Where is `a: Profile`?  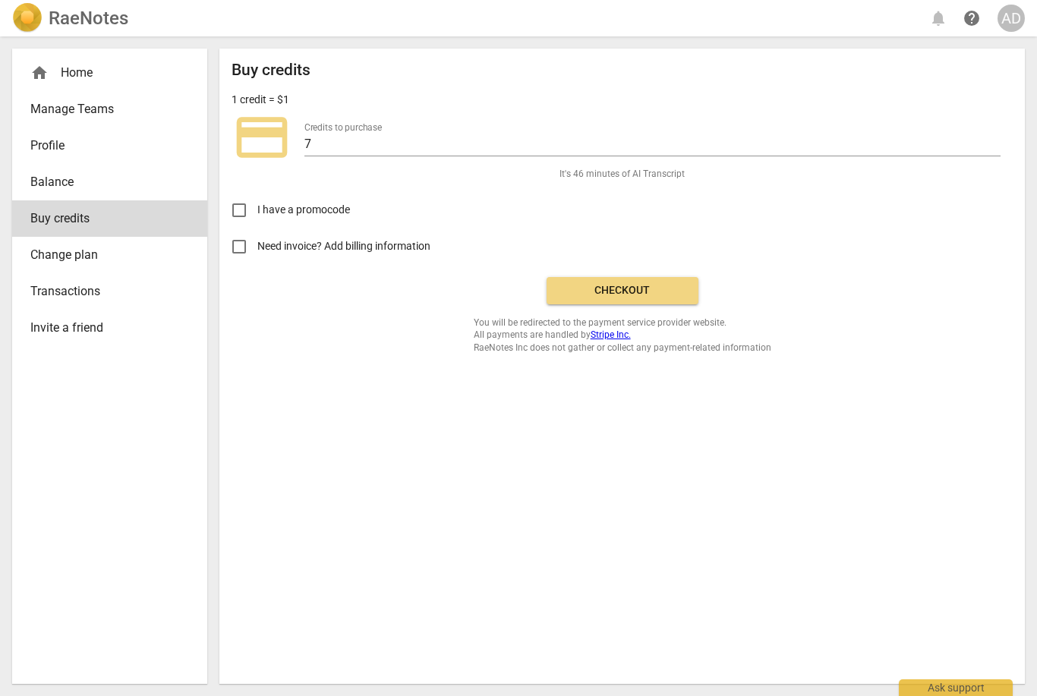
a: Profile is located at coordinates (109, 146).